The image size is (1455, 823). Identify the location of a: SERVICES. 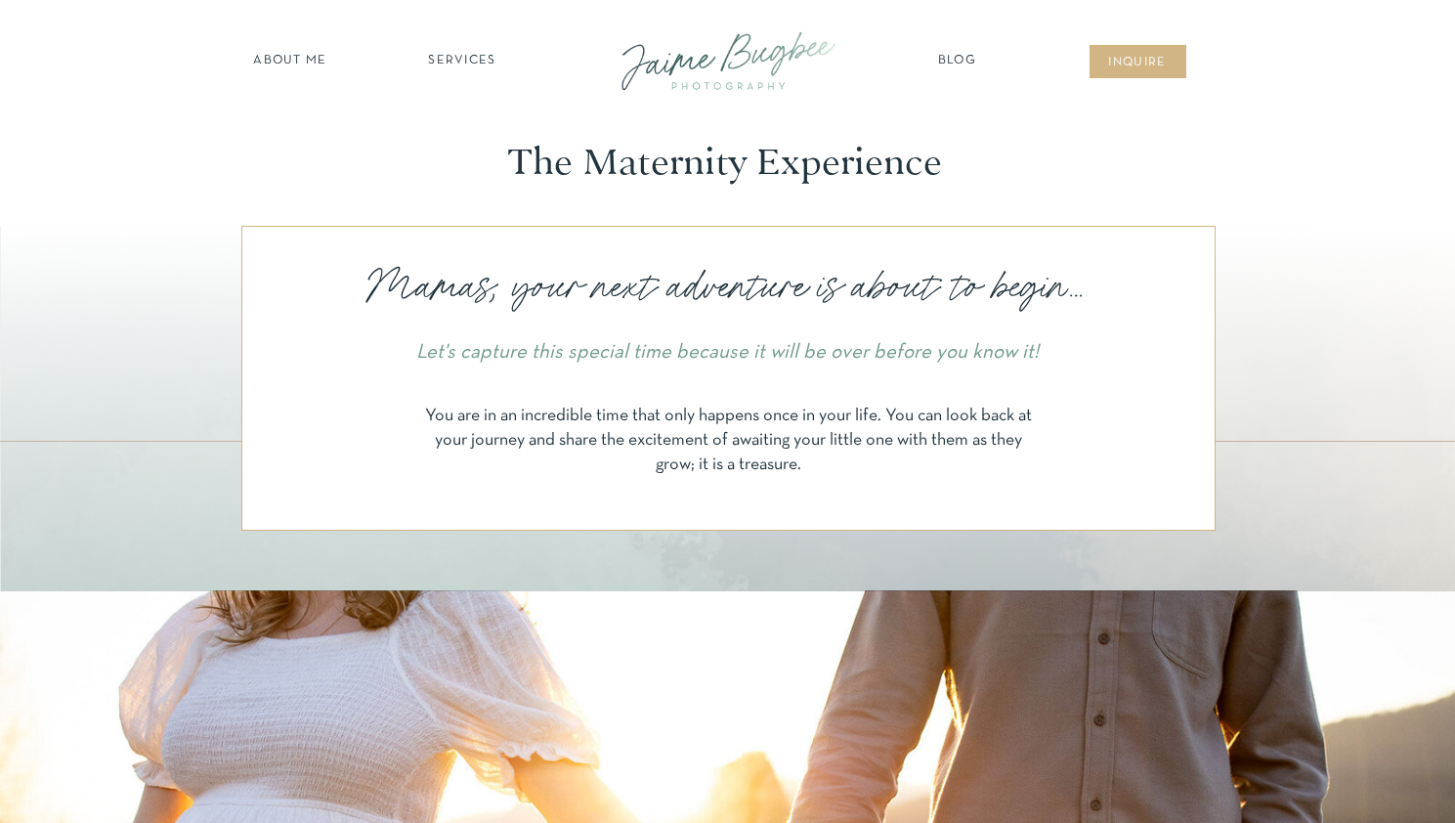
(462, 62).